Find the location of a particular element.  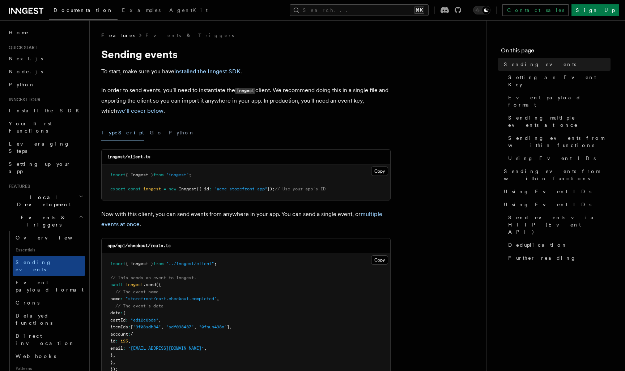

span: account is located at coordinates (119, 335).